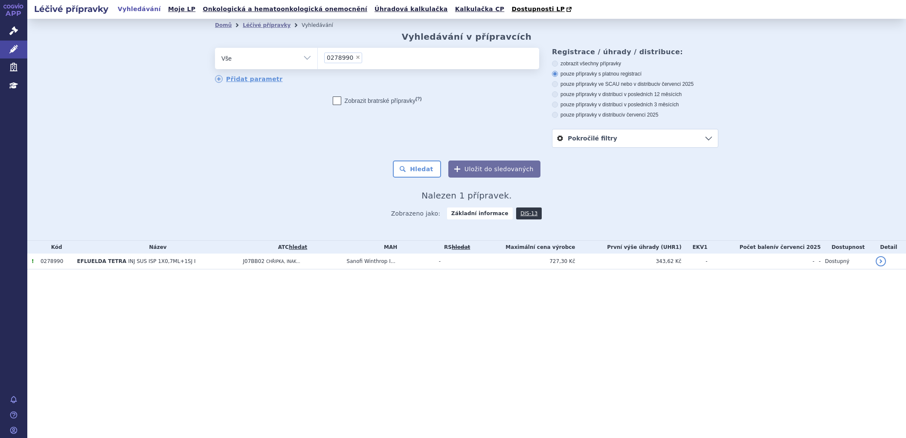 The height and width of the screenshot is (438, 906). I want to click on label: pouze přípravky ve SCAU nebo v distribuci, so click(635, 84).